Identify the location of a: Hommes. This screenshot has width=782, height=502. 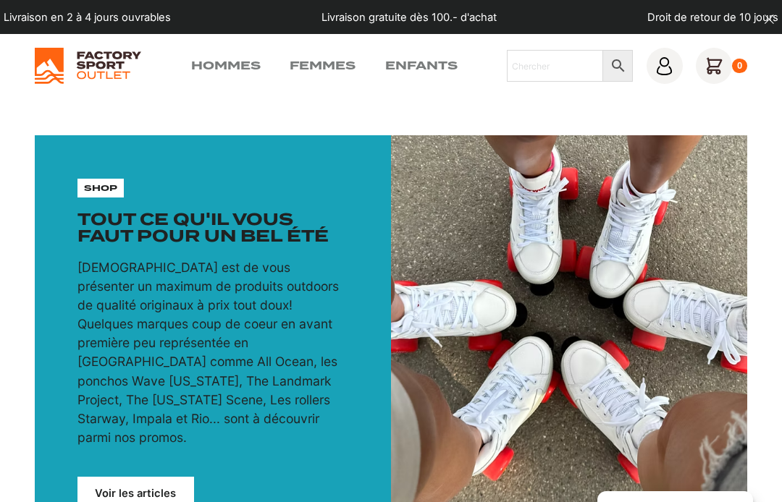
(226, 66).